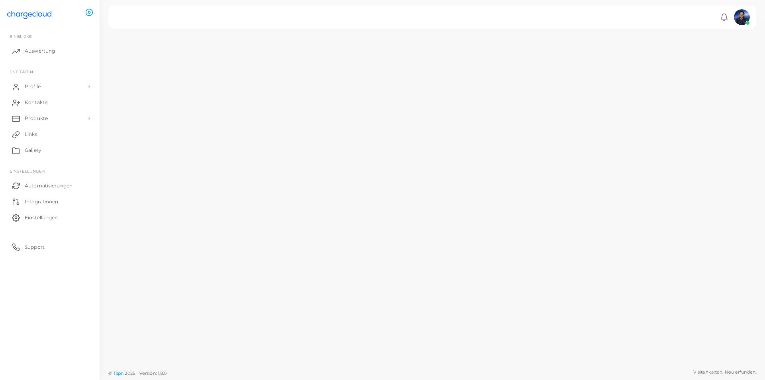  I want to click on img: logo, so click(29, 15).